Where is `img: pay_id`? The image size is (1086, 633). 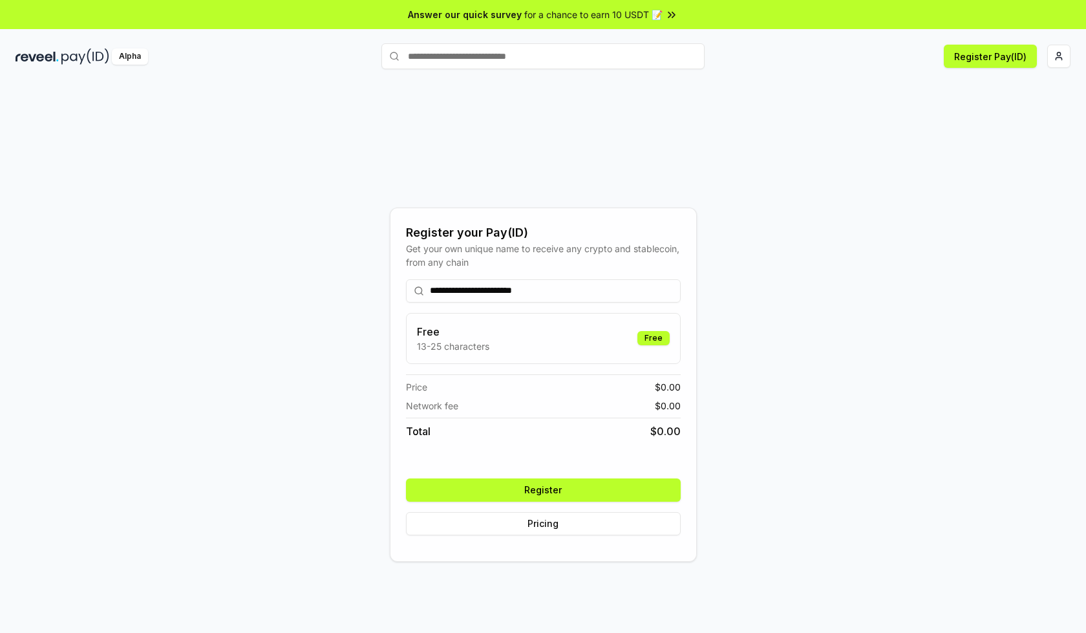 img: pay_id is located at coordinates (85, 56).